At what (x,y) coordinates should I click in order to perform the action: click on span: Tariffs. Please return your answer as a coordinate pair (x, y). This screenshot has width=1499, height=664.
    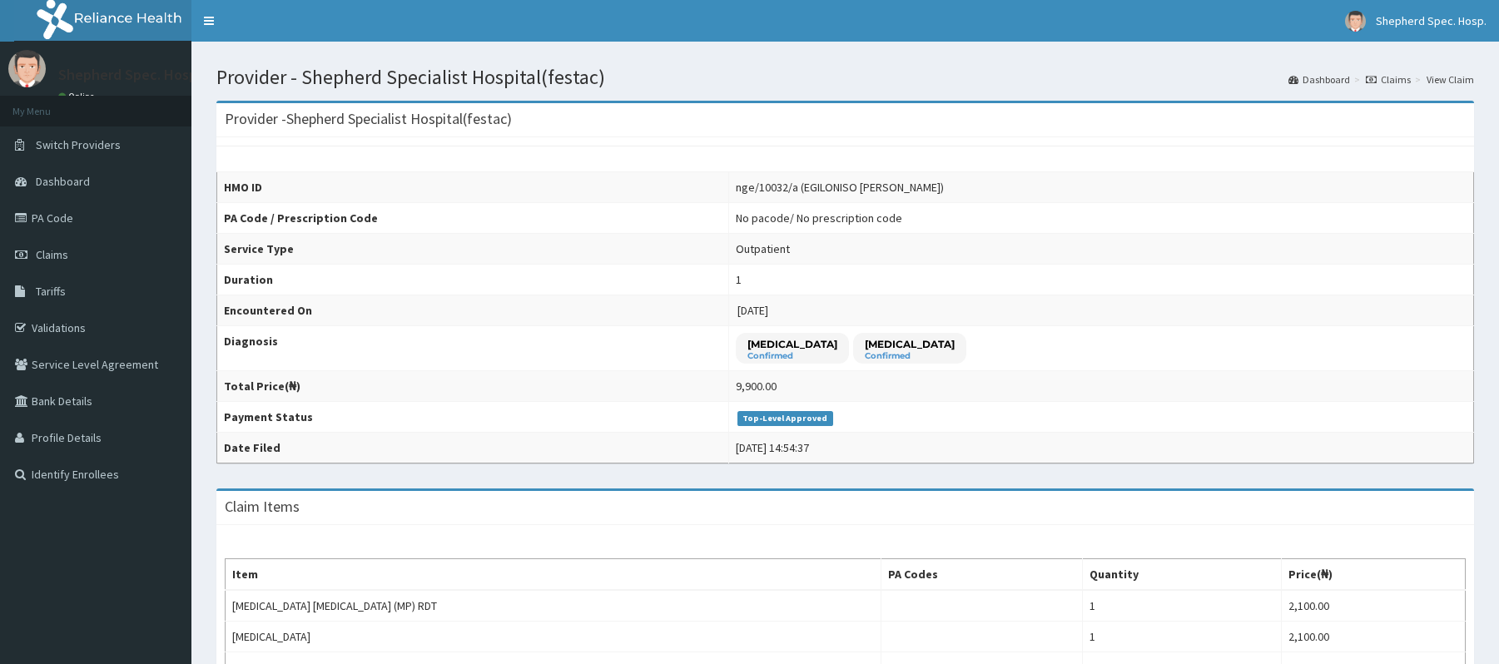
    Looking at the image, I should click on (51, 291).